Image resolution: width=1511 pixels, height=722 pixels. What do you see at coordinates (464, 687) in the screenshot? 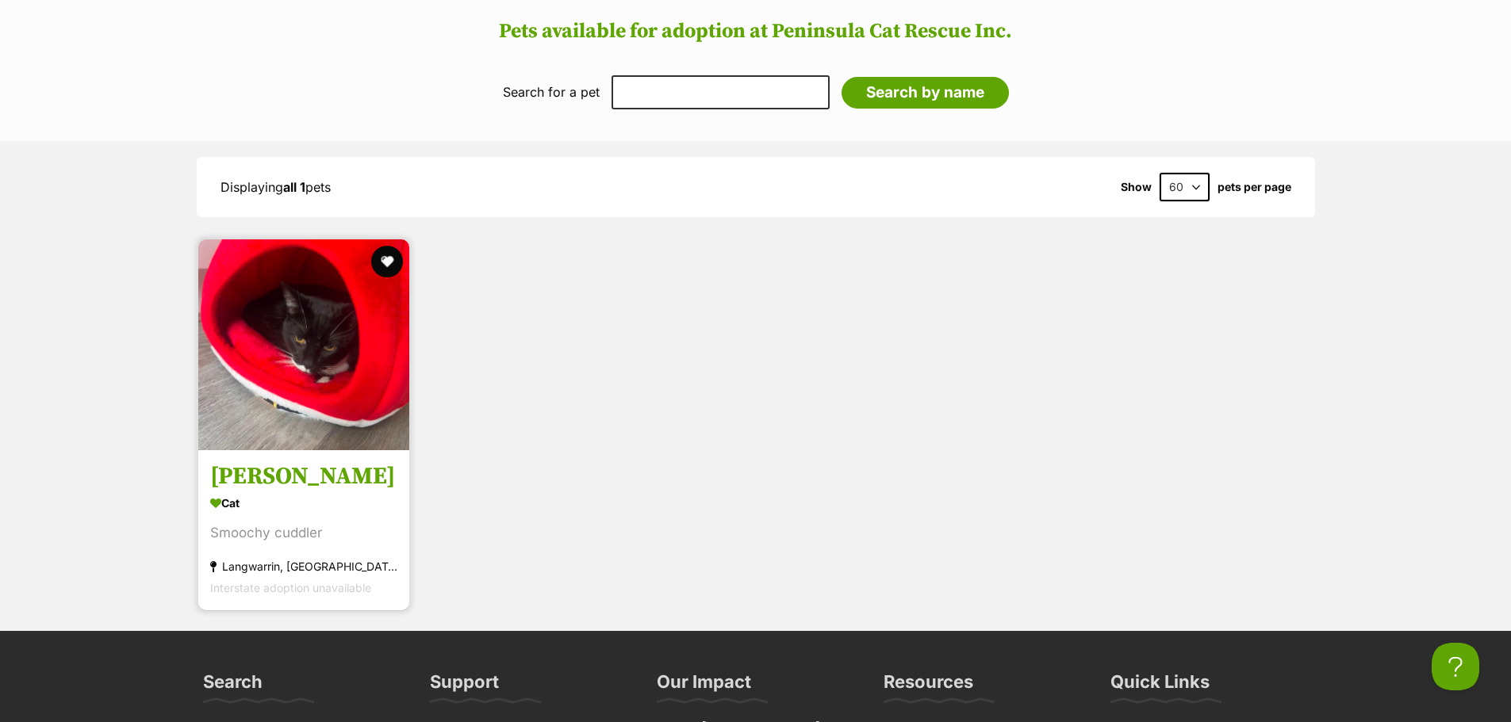
I see `h3: Support` at bounding box center [464, 687].